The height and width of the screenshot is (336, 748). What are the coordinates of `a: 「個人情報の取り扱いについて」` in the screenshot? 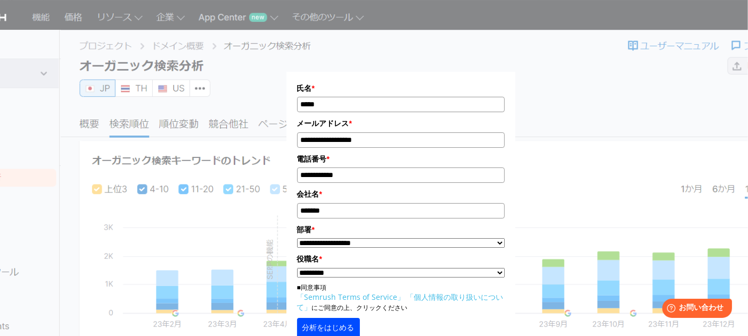 It's located at (400, 302).